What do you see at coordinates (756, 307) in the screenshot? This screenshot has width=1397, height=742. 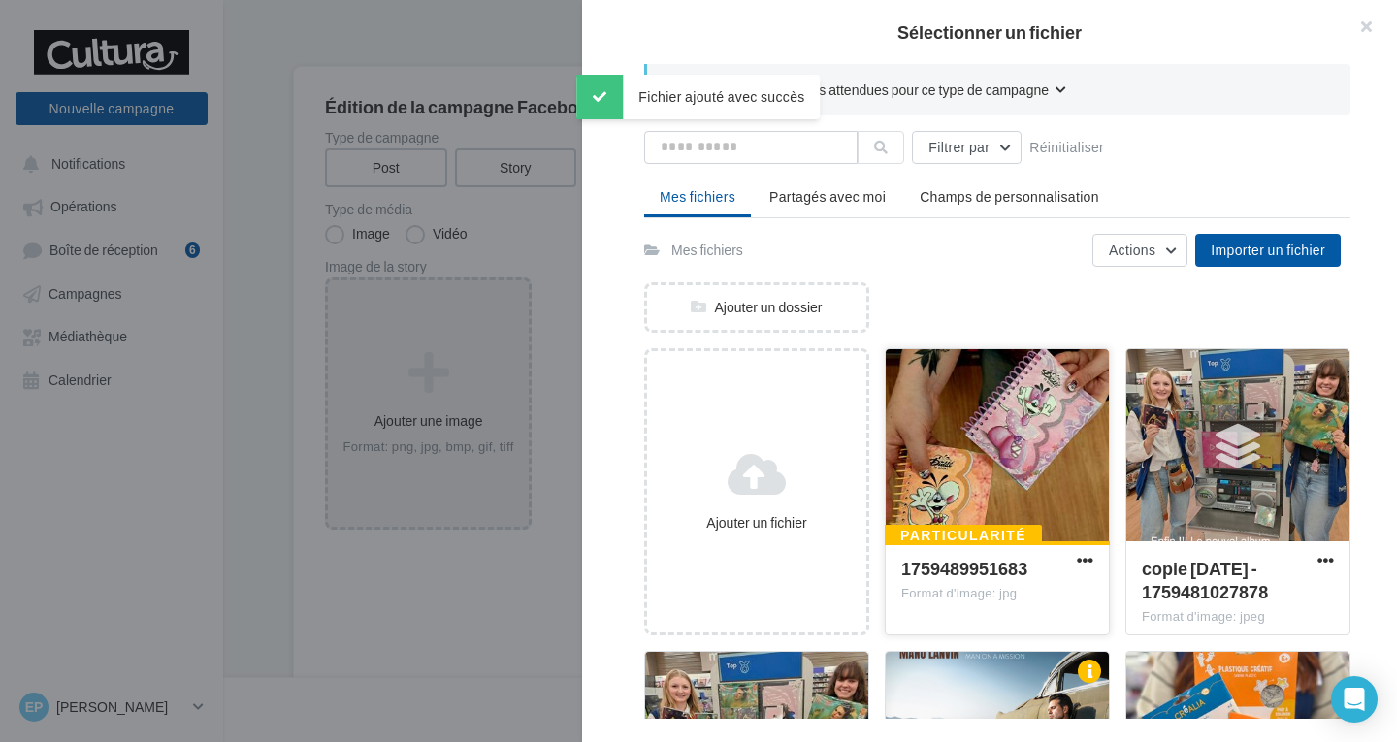 I see `div: Ajouter un dossier` at bounding box center [756, 307].